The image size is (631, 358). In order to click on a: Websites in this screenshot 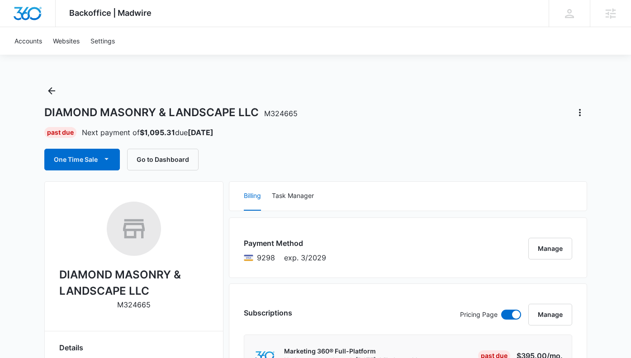, I will do `click(66, 41)`.